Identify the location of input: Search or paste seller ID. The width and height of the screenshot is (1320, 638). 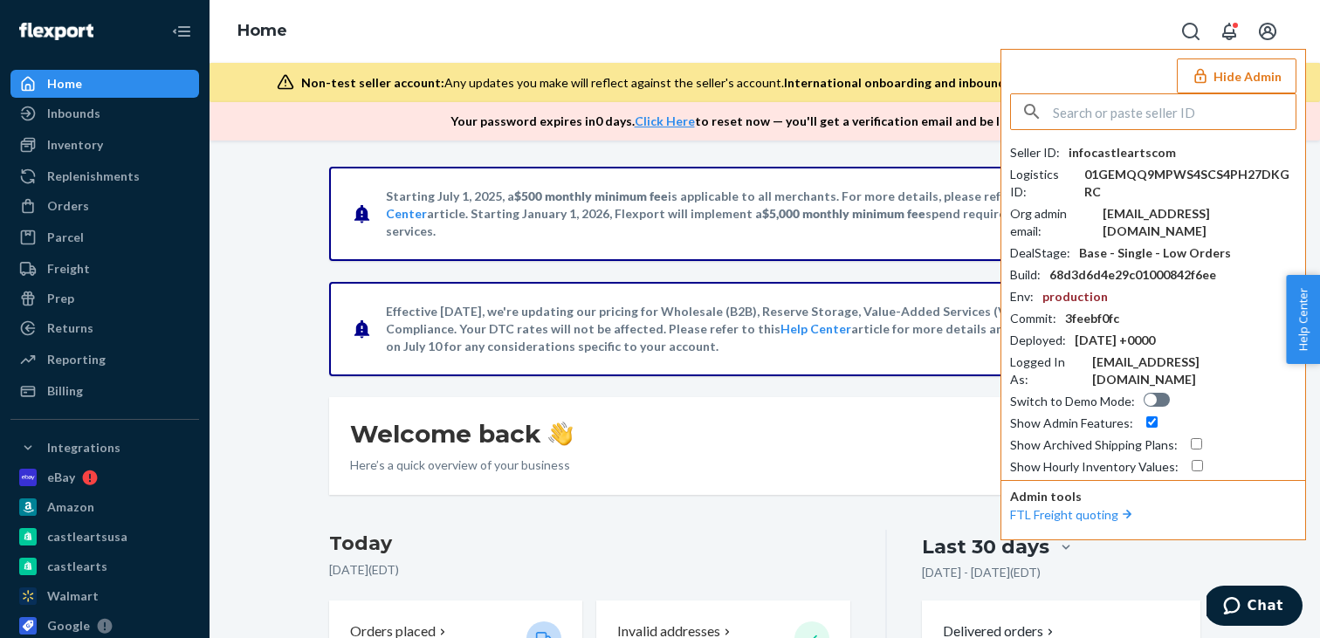
(1175, 112).